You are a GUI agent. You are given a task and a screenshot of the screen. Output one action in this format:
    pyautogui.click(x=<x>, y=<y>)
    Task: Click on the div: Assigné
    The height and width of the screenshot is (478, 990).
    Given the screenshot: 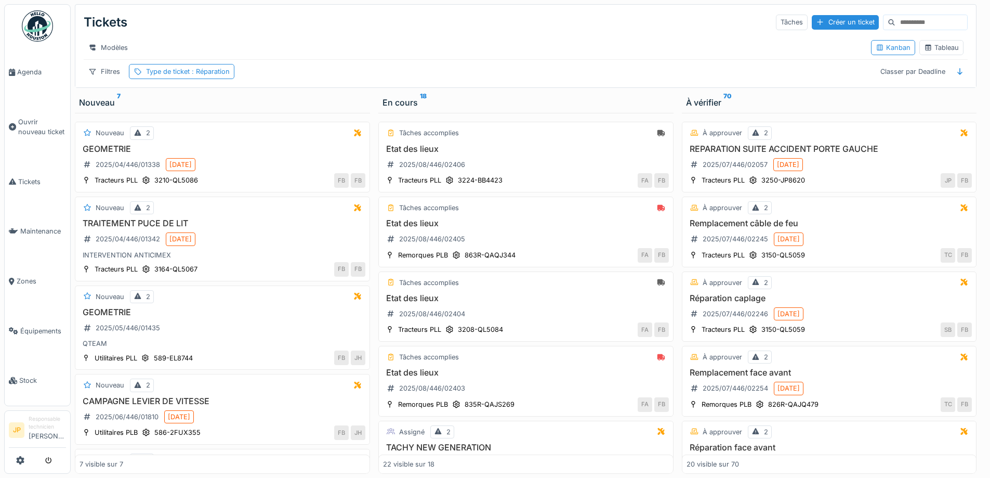 What is the action you would take?
    pyautogui.click(x=412, y=431)
    